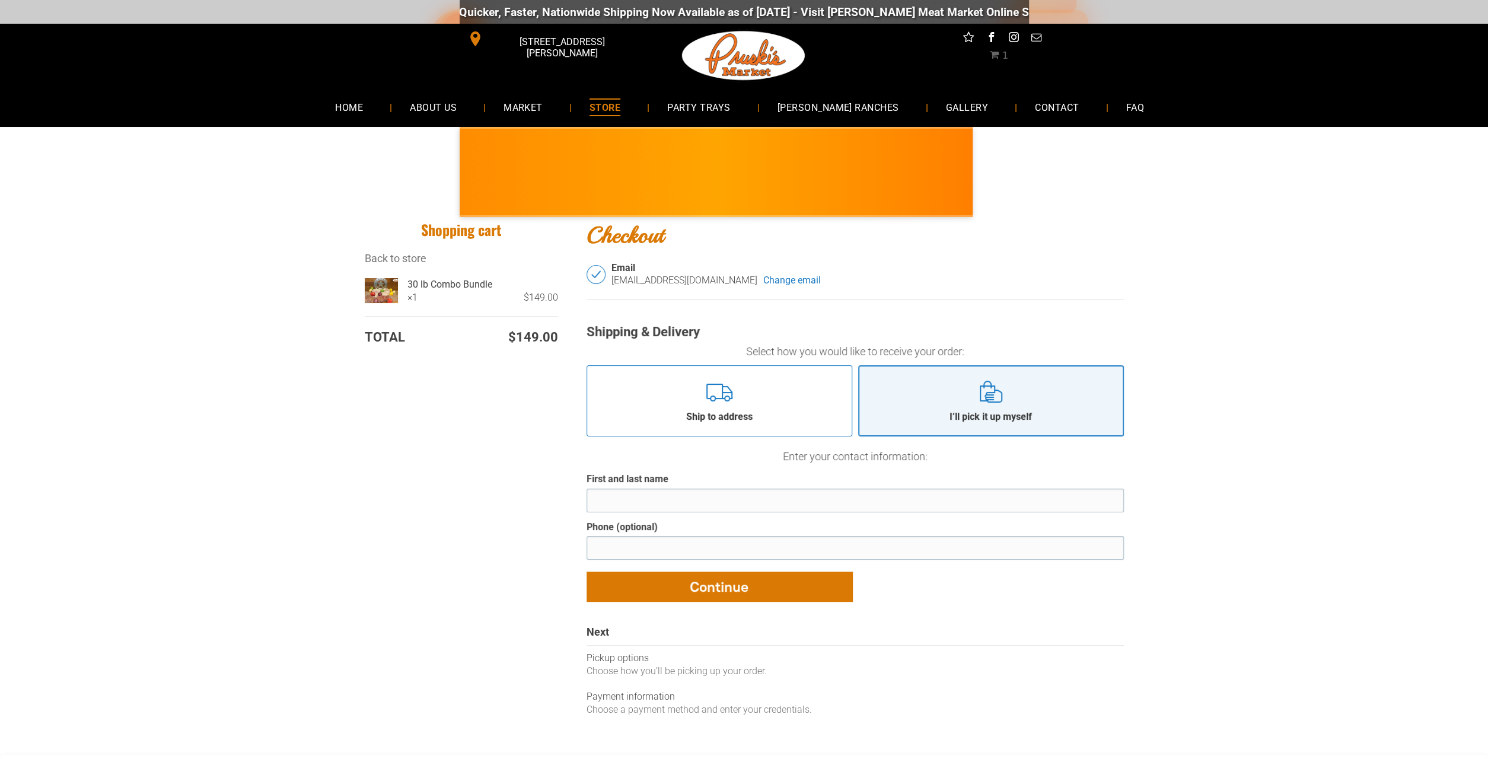  What do you see at coordinates (855, 671) in the screenshot?
I see `div: Choose how you’ll be picking up your order.` at bounding box center [855, 671].